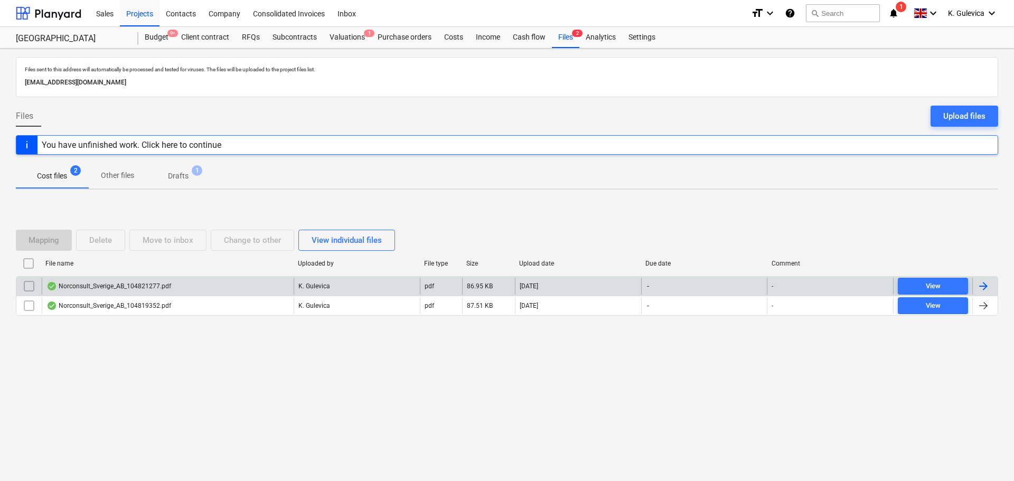 The image size is (1014, 481). What do you see at coordinates (966, 13) in the screenshot?
I see `span: K. Gulevica` at bounding box center [966, 13].